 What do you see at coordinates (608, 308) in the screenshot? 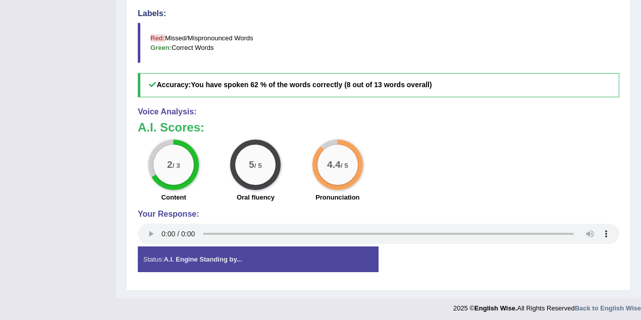
I see `a: Back to English Wise` at bounding box center [608, 308].